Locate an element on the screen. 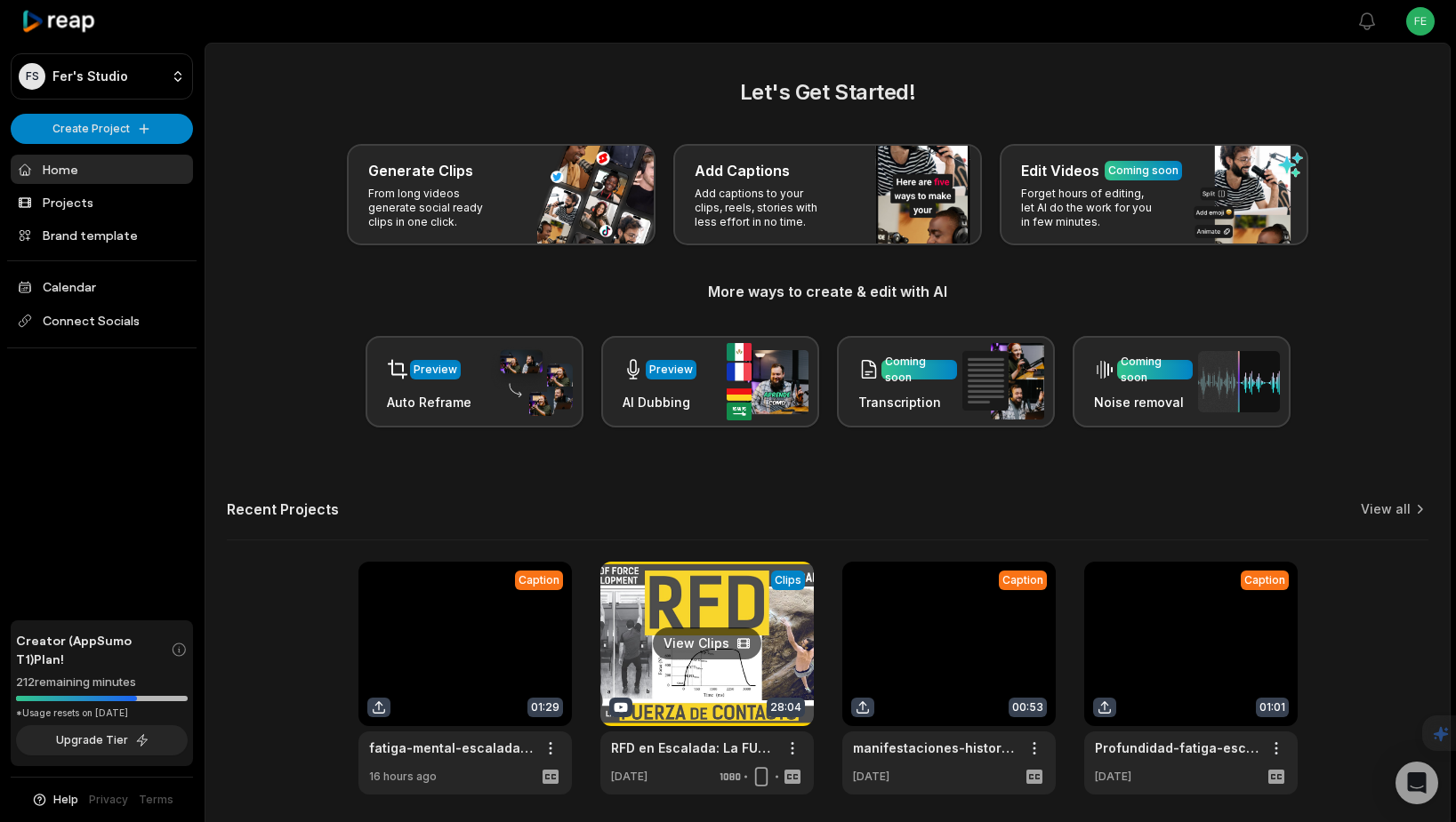 This screenshot has height=822, width=1456. span: Creator (AppSumo T1) Plan! is located at coordinates (93, 650).